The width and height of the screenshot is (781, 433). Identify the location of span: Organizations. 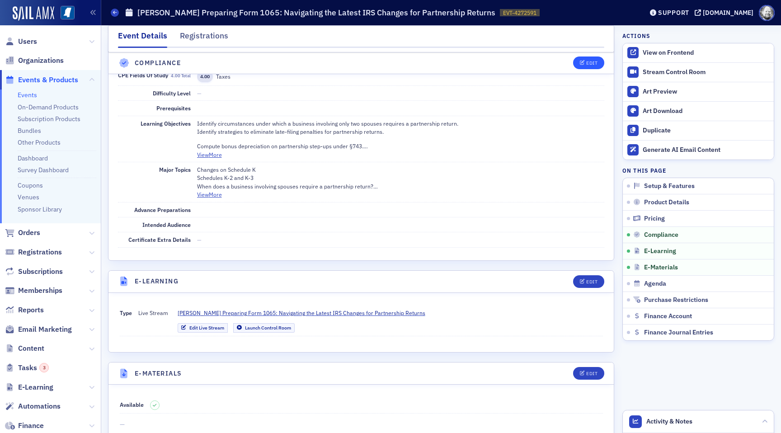
(41, 61).